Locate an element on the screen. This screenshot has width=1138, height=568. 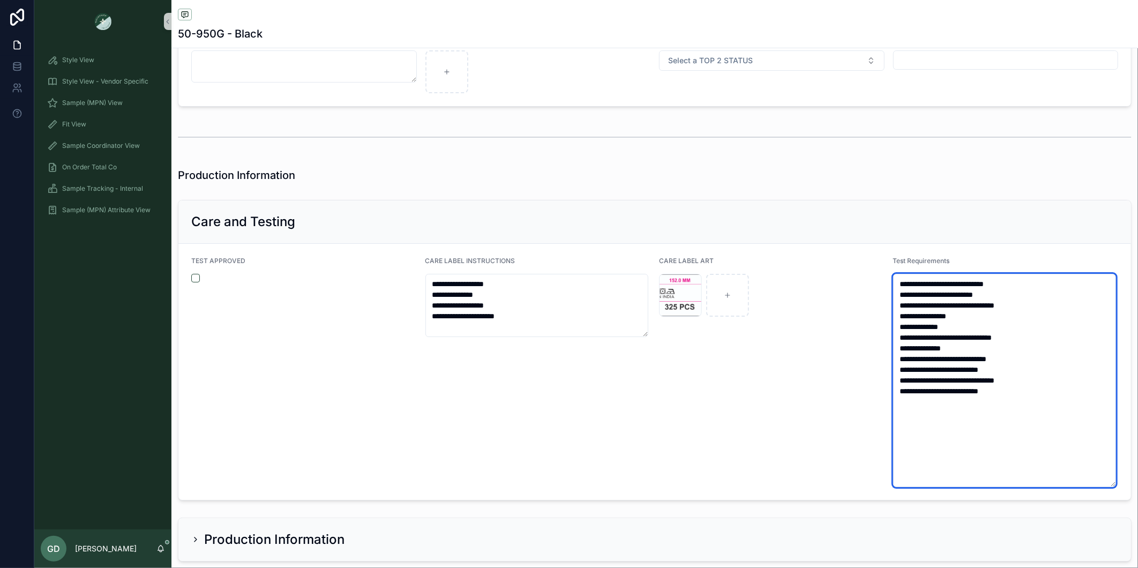
h2: Production Information is located at coordinates (274, 540).